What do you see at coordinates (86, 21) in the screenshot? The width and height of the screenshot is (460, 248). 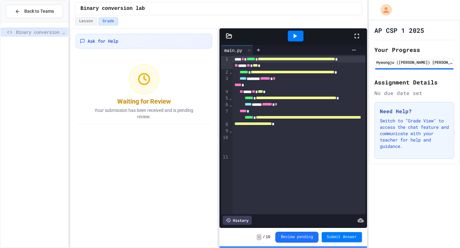 I see `button: Lesson` at bounding box center [86, 21].